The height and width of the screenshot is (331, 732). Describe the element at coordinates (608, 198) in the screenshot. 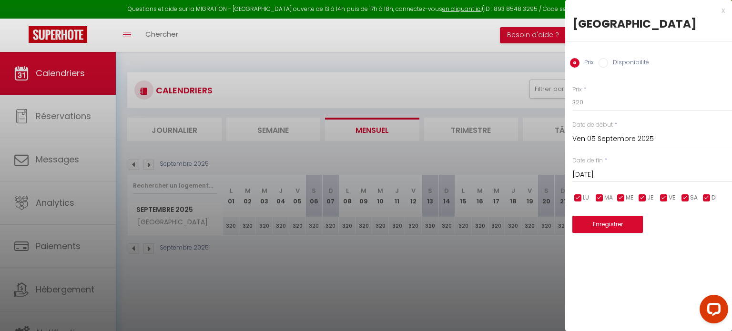

I see `span: MA` at that location.